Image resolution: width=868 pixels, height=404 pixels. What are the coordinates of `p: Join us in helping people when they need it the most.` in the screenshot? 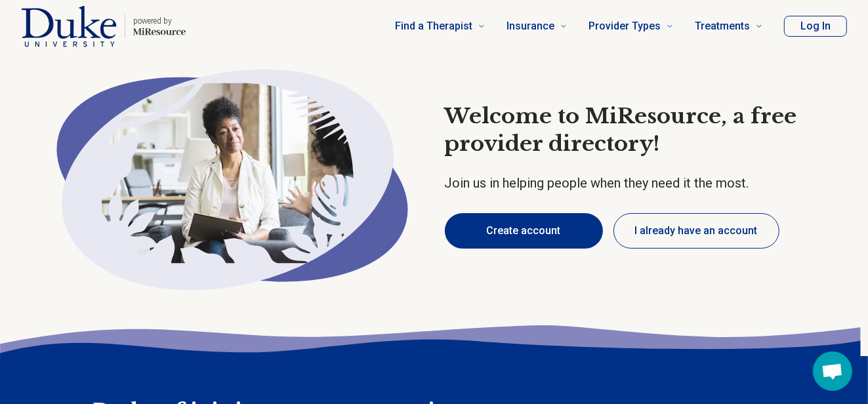 It's located at (639, 183).